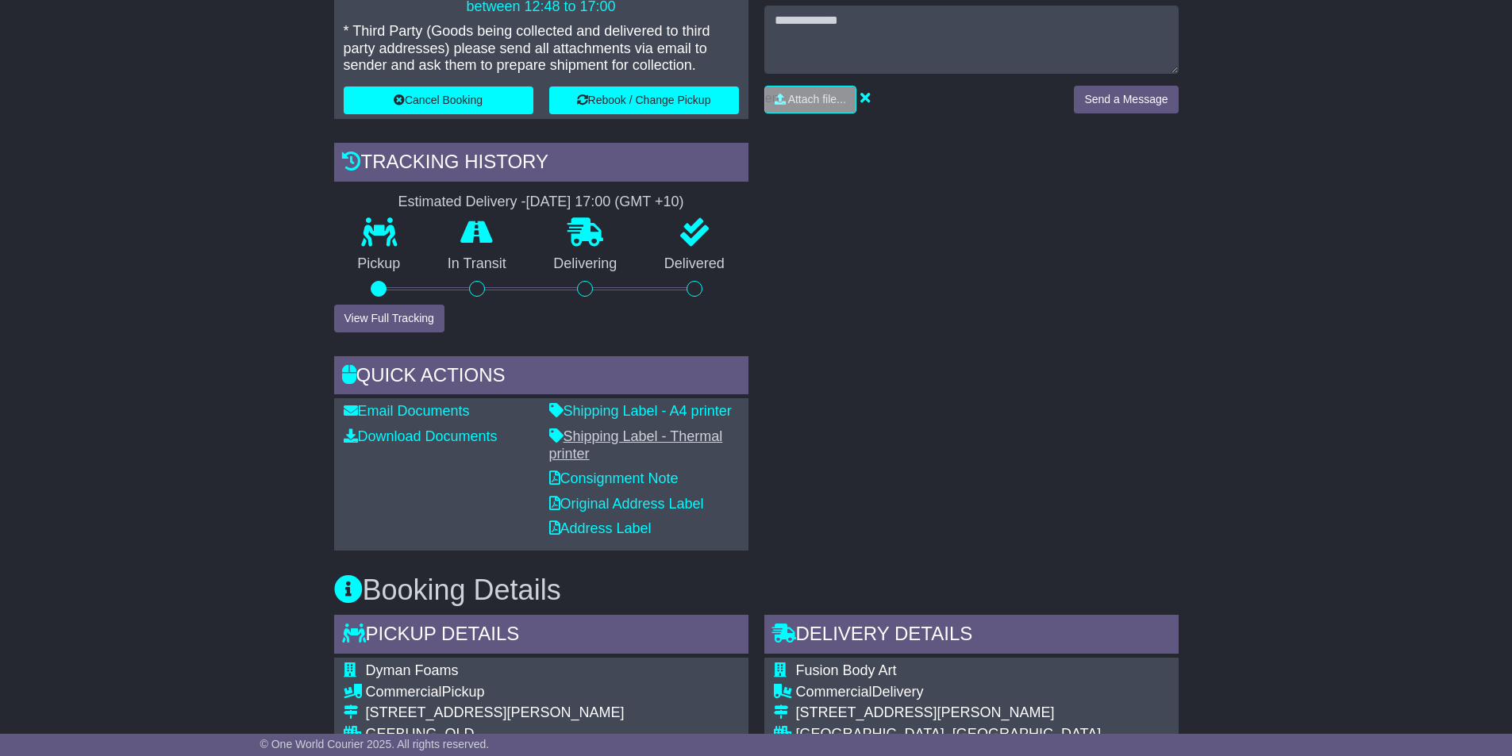 The image size is (1512, 756). What do you see at coordinates (541, 636) in the screenshot?
I see `div: Pickup Details` at bounding box center [541, 636].